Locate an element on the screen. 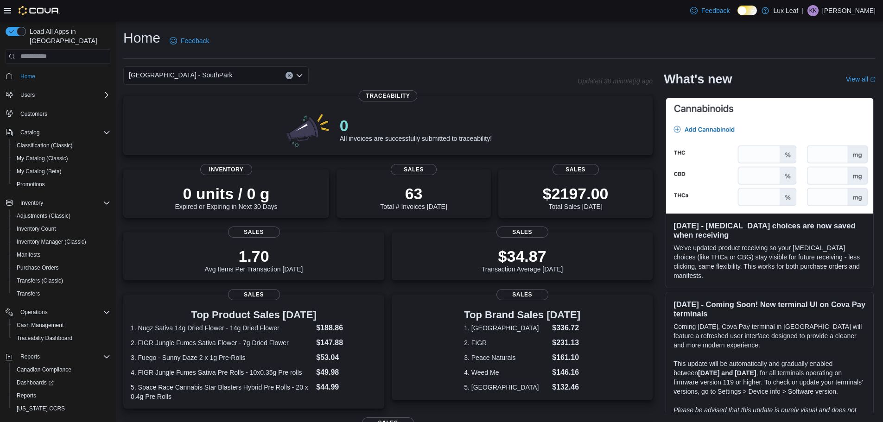 This screenshot has width=883, height=422. img: Cova is located at coordinates (39, 11).